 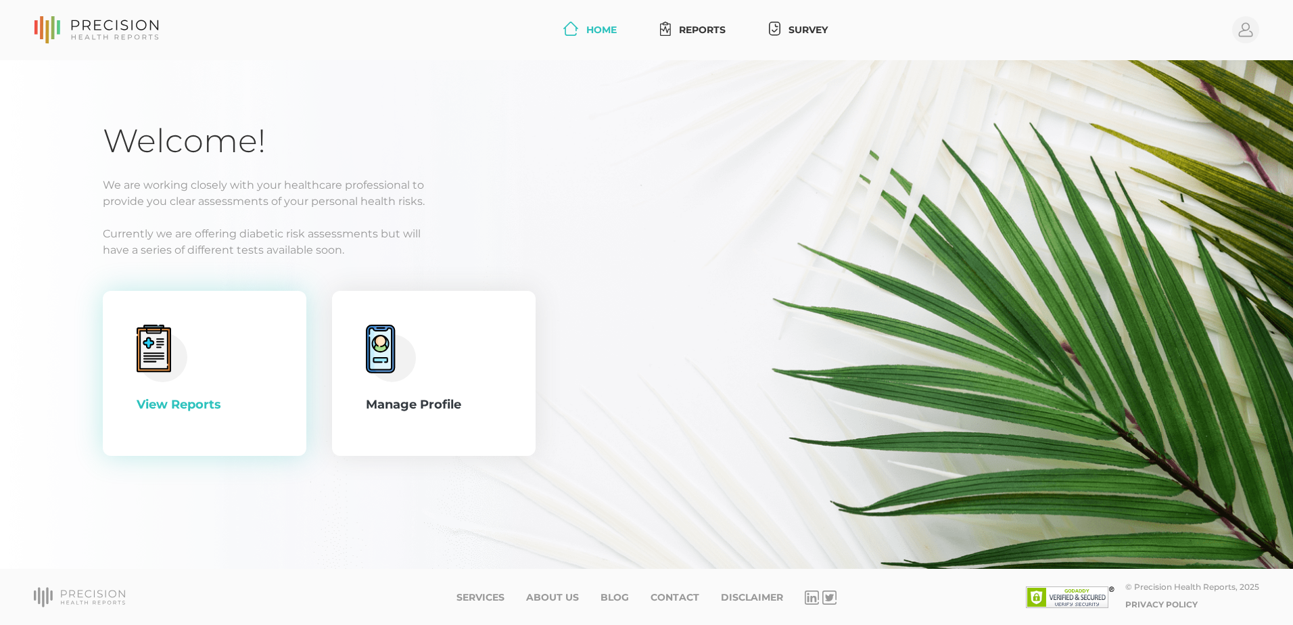 What do you see at coordinates (1070, 597) in the screenshot?
I see `img: SSL site seal - click to verify` at bounding box center [1070, 597].